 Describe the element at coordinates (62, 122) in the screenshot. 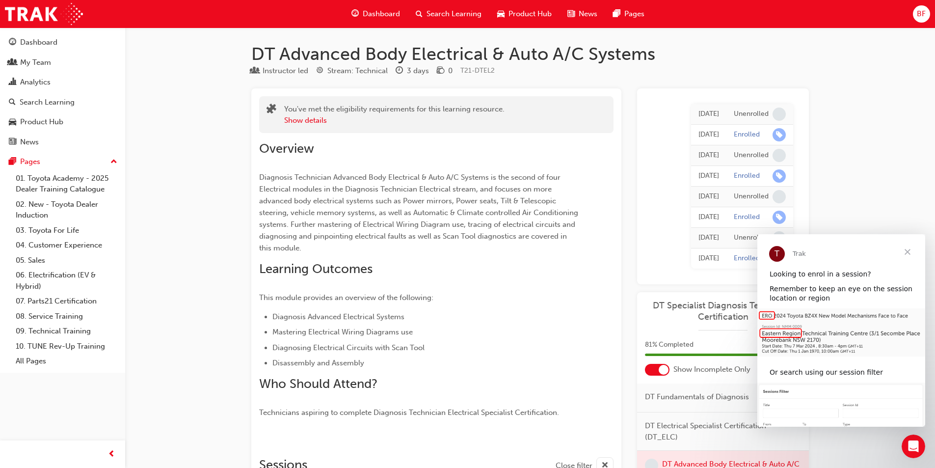

I see `a: Product Hub` at that location.